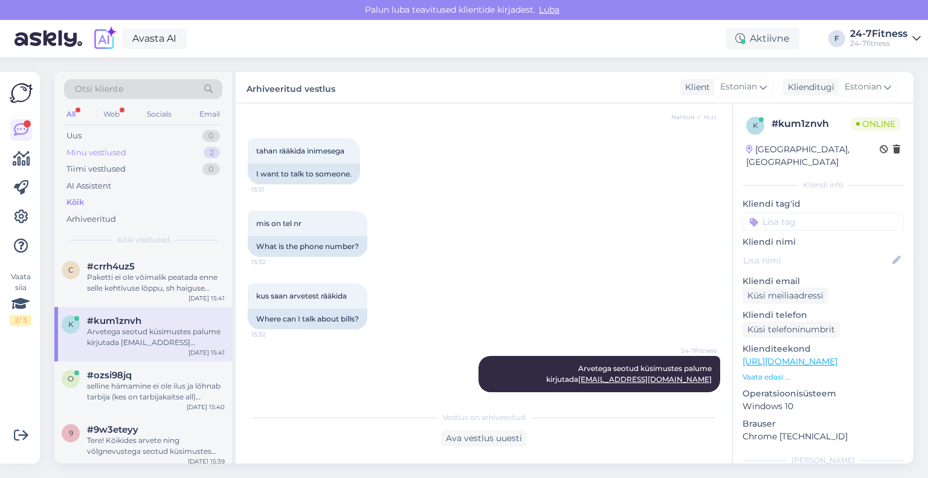 Image resolution: width=928 pixels, height=478 pixels. Describe the element at coordinates (114, 321) in the screenshot. I see `span: #kum1znvh` at that location.